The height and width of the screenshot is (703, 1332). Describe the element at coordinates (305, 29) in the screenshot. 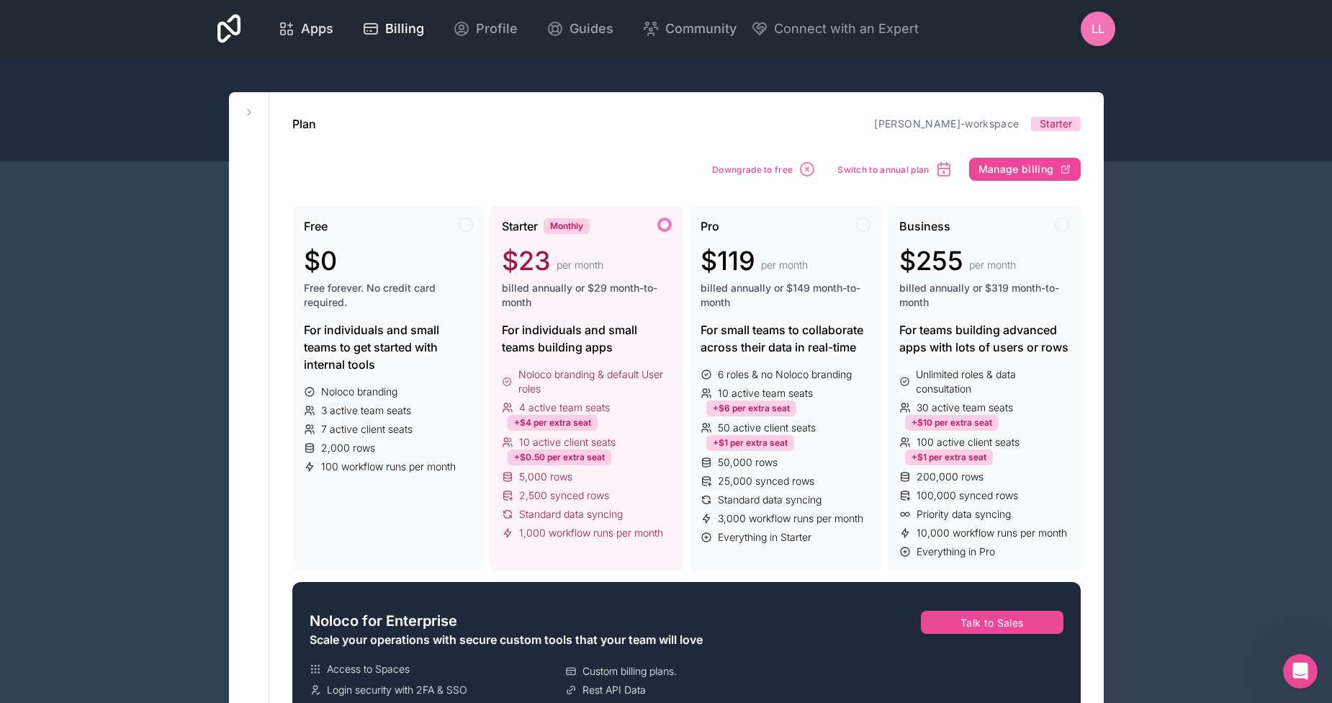

I see `a: Apps` at that location.